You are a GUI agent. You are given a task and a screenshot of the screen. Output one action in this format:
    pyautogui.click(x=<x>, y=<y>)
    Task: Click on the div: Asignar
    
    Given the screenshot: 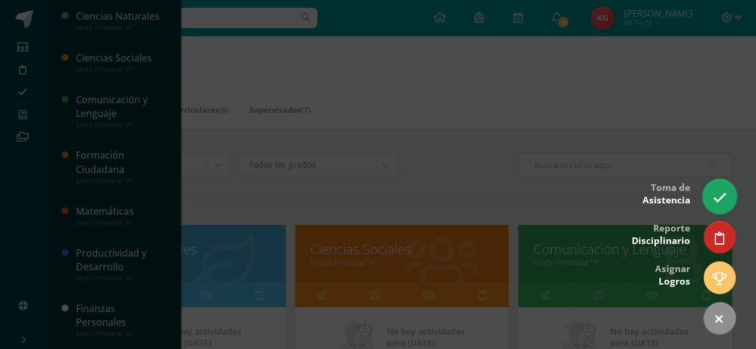 What is the action you would take?
    pyautogui.click(x=672, y=274)
    